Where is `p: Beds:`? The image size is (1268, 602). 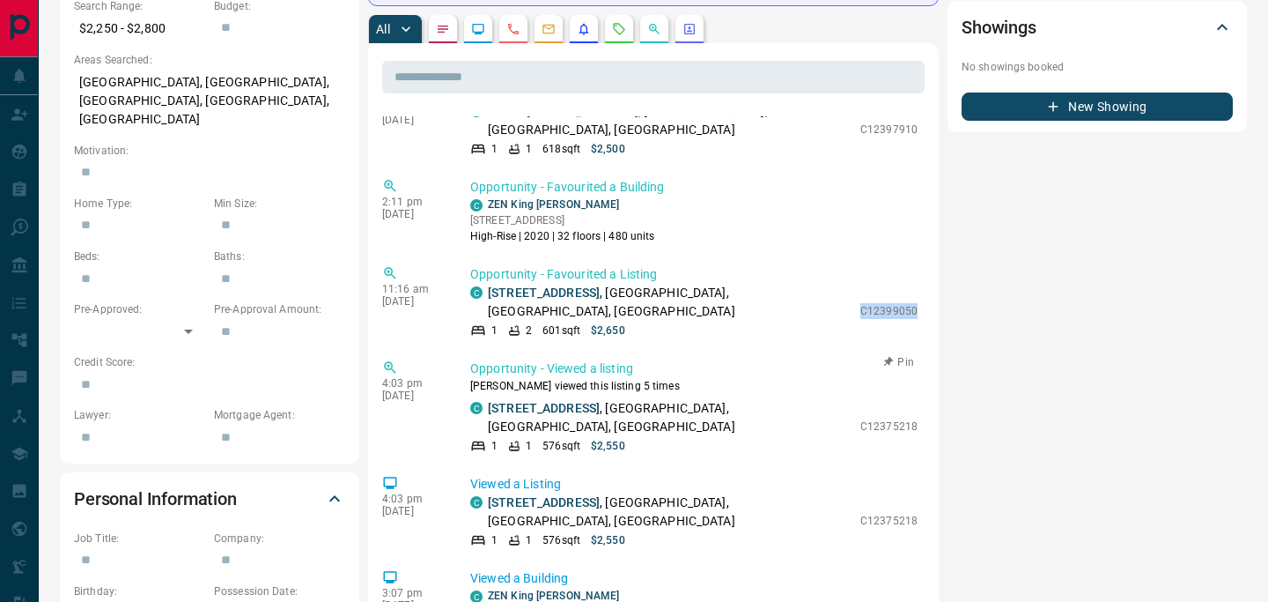 p: Beds: is located at coordinates (139, 256).